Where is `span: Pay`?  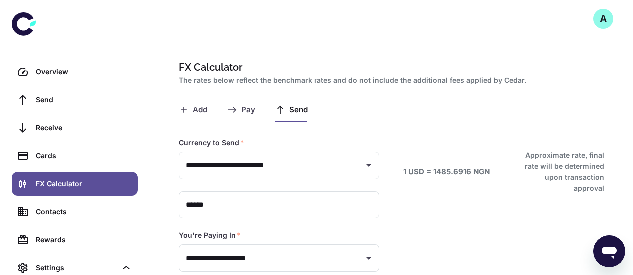 span: Pay is located at coordinates (248, 110).